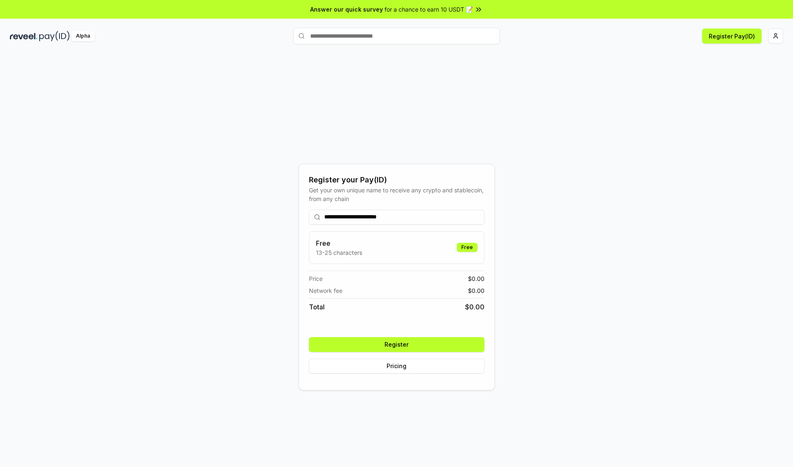 The height and width of the screenshot is (467, 793). Describe the element at coordinates (317, 307) in the screenshot. I see `span: Total` at that location.